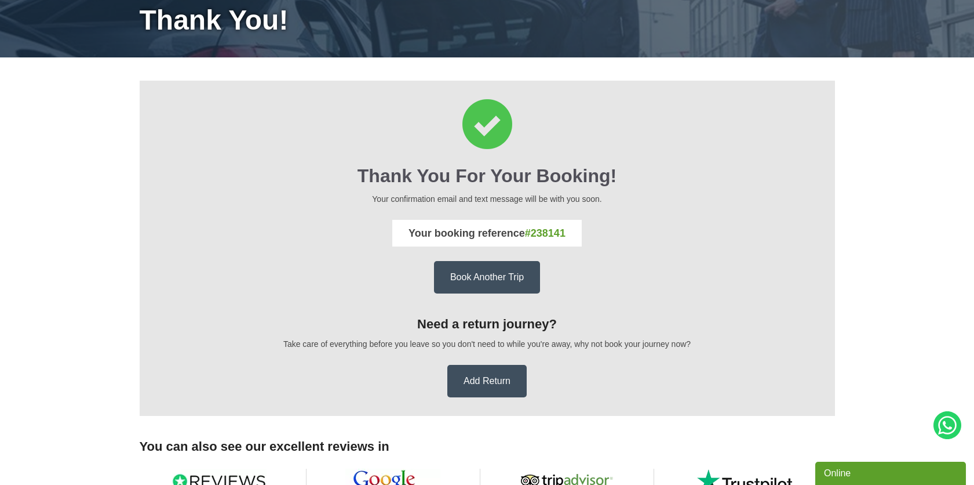 This screenshot has height=485, width=974. Describe the element at coordinates (487, 176) in the screenshot. I see `h2: Thank You for your booking!` at that location.